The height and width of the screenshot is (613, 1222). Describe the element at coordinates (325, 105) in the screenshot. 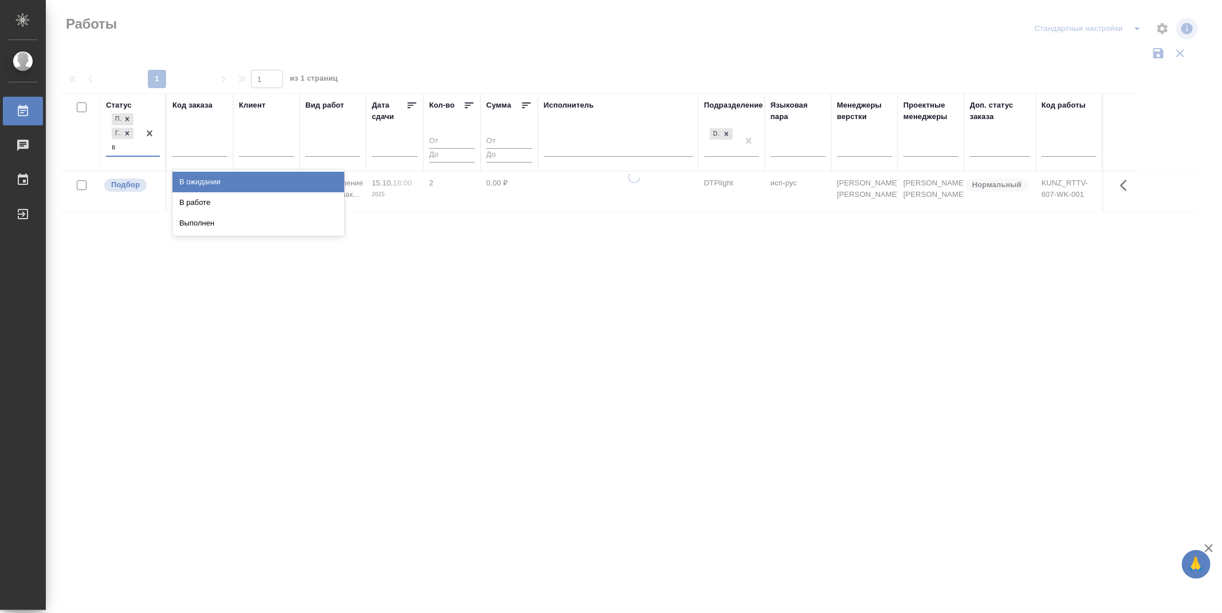

I see `div: Вид работ` at that location.